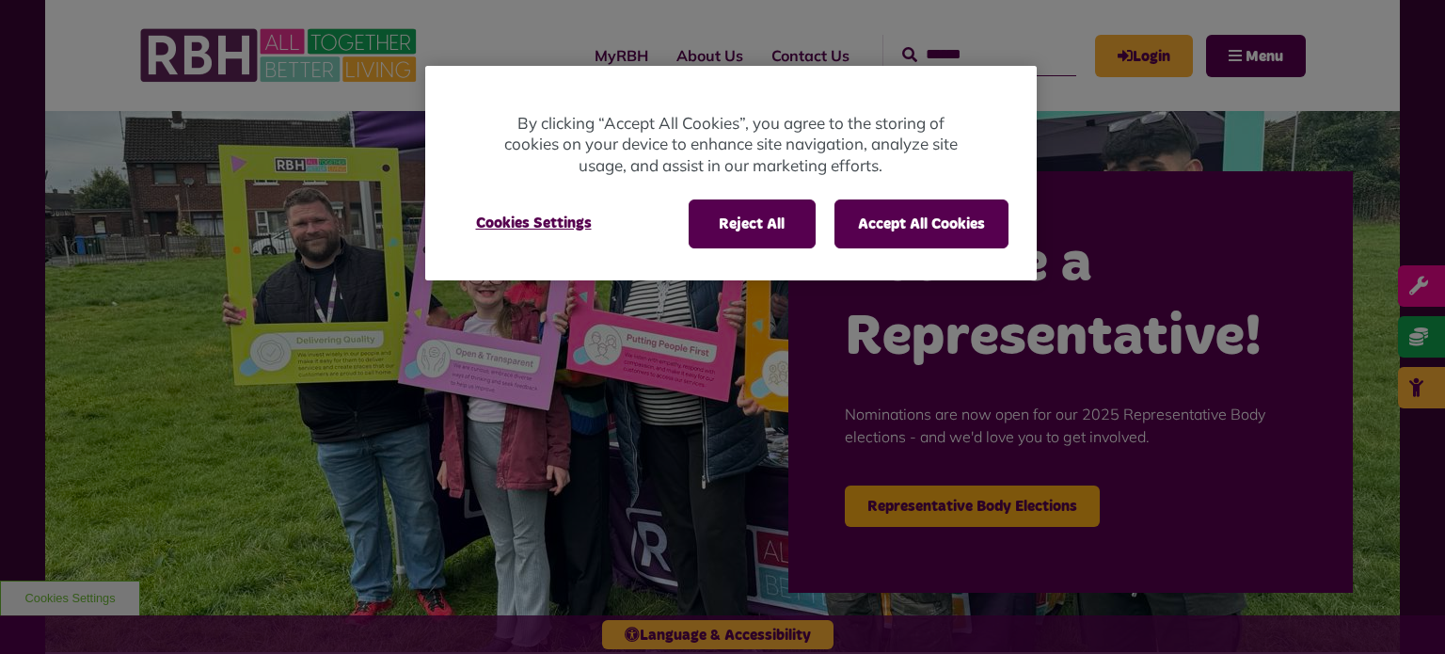 Image resolution: width=1445 pixels, height=654 pixels. Describe the element at coordinates (533, 223) in the screenshot. I see `button: Cookies Settings` at that location.